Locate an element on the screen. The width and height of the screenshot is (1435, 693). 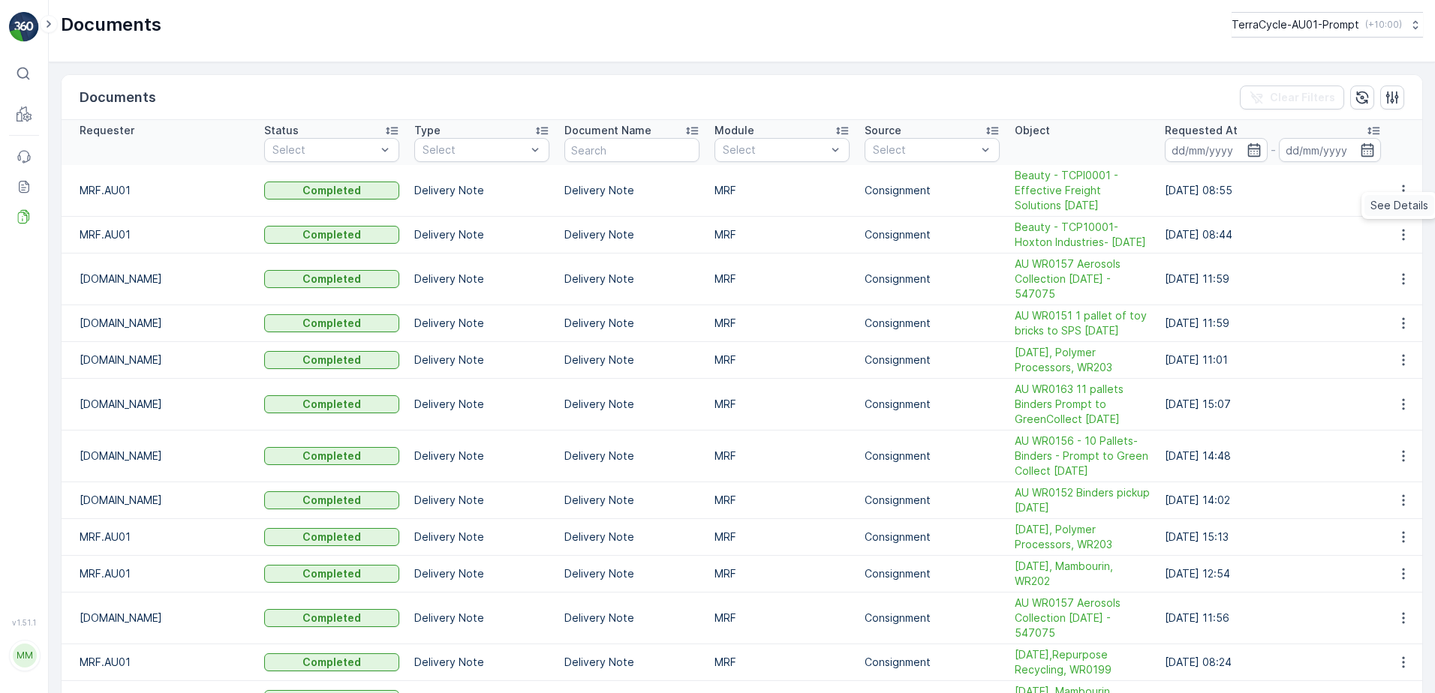
button: TerraCycle-AU01-Prompt(+10:00) is located at coordinates (1326, 25).